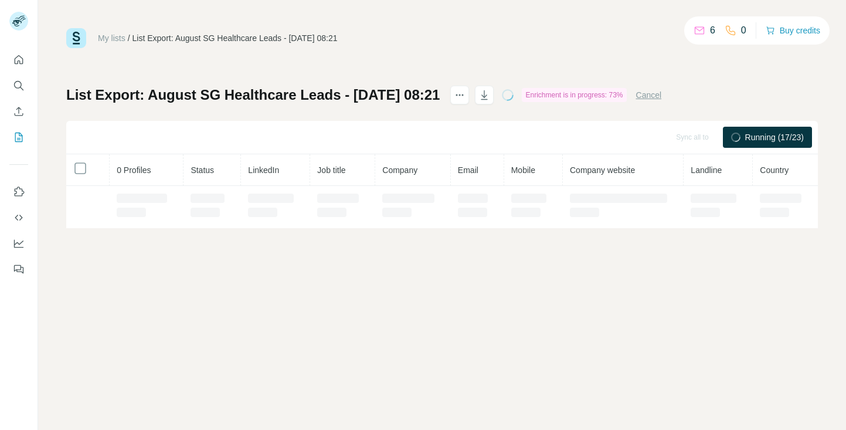  What do you see at coordinates (19, 86) in the screenshot?
I see `button: Search` at bounding box center [19, 86].